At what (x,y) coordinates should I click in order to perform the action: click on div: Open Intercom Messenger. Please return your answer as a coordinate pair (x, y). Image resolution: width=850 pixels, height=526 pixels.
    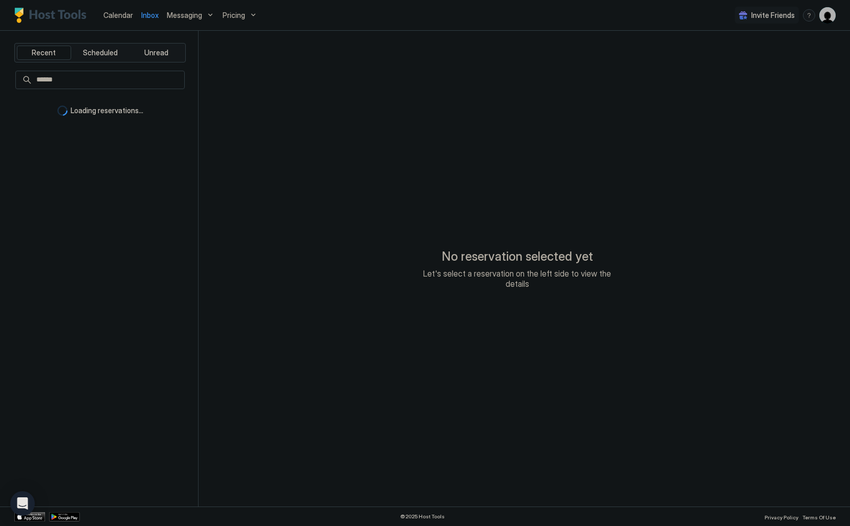
    Looking at the image, I should click on (23, 503).